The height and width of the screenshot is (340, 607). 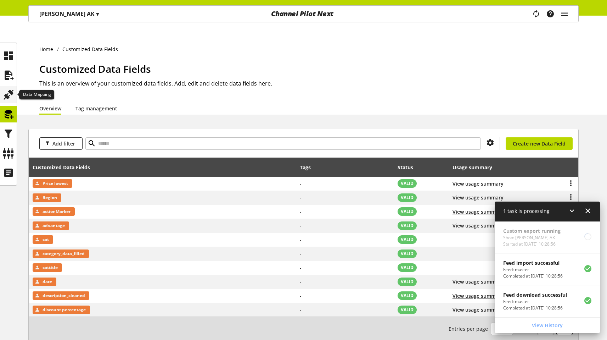 What do you see at coordinates (56, 211) in the screenshot?
I see `span: actionMarker` at bounding box center [56, 211].